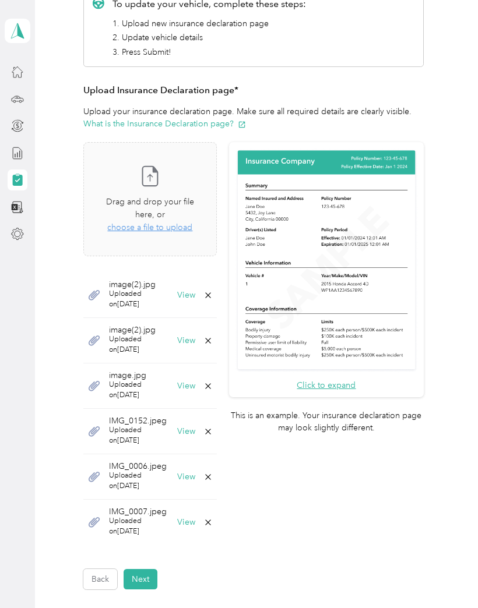 The height and width of the screenshot is (608, 478). Describe the element at coordinates (209, 37) in the screenshot. I see `li: 2. Update vehicle details` at that location.